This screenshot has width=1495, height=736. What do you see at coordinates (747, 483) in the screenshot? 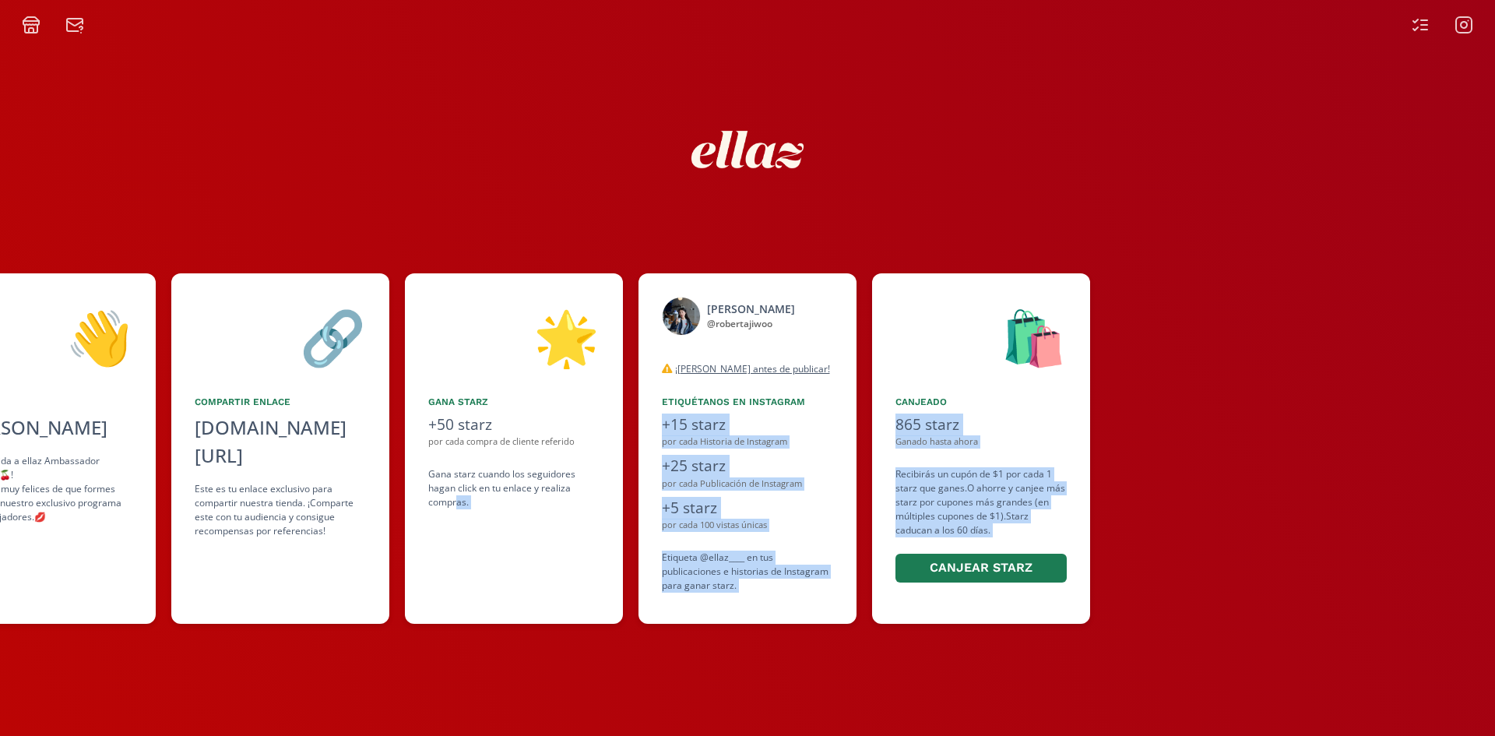
I see `div: por cada Publicación de Instagram` at bounding box center [747, 483].